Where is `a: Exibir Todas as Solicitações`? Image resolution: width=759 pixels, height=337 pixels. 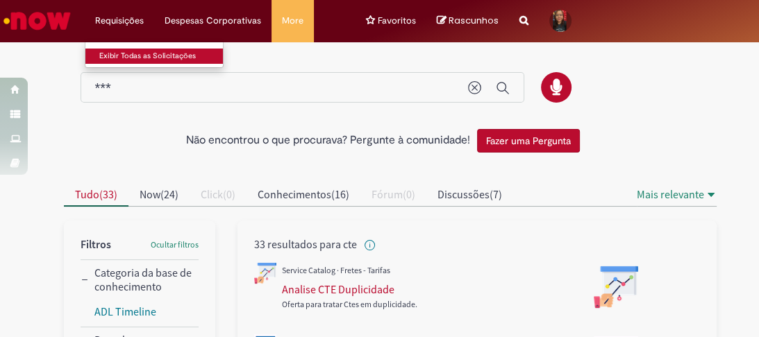 a: Exibir Todas as Solicitações is located at coordinates (162, 56).